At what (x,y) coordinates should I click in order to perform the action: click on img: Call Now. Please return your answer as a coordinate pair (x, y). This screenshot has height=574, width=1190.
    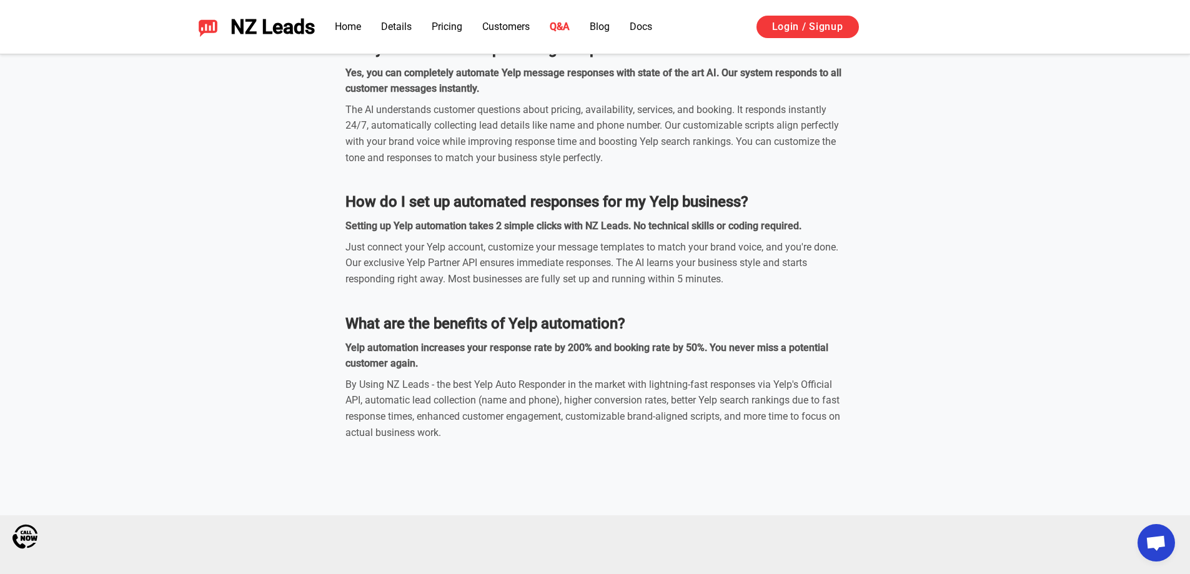
    Looking at the image, I should click on (25, 536).